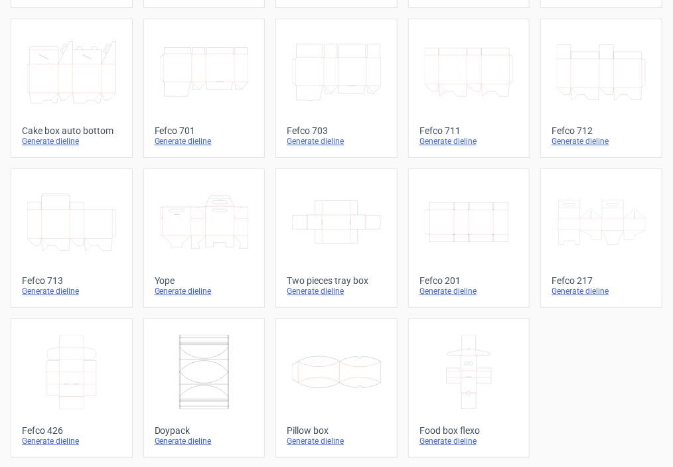 Image resolution: width=673 pixels, height=467 pixels. What do you see at coordinates (337, 388) in the screenshot?
I see `a: Pillow boxGenerate dieline` at bounding box center [337, 388].